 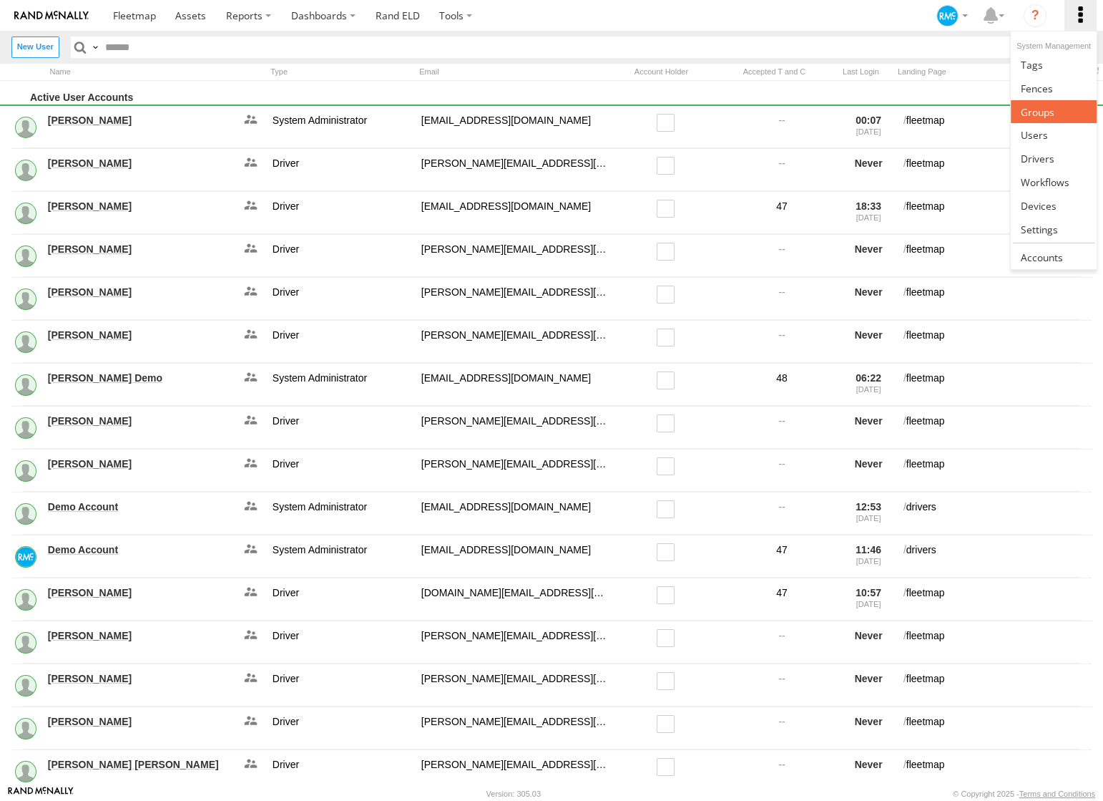 What do you see at coordinates (514, 170) in the screenshot?
I see `div: andres.laso@gmail.com` at bounding box center [514, 170].